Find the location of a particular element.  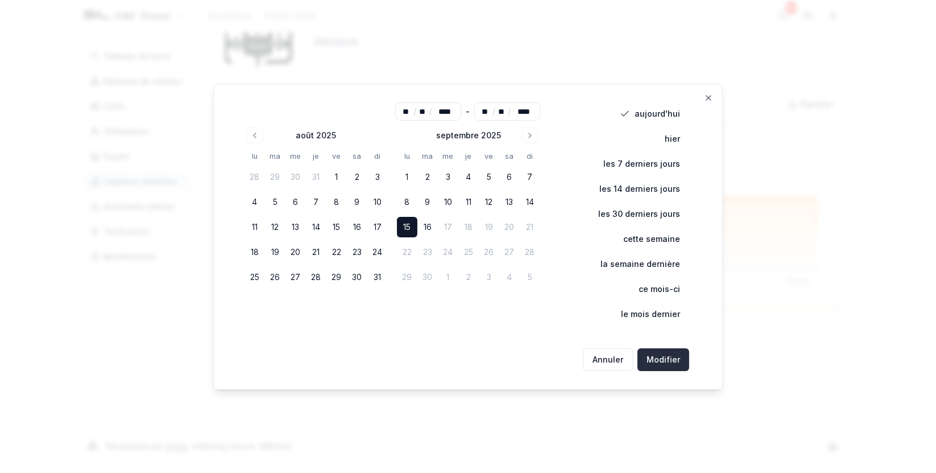

button: les 7 derniers jours is located at coordinates (634, 164).